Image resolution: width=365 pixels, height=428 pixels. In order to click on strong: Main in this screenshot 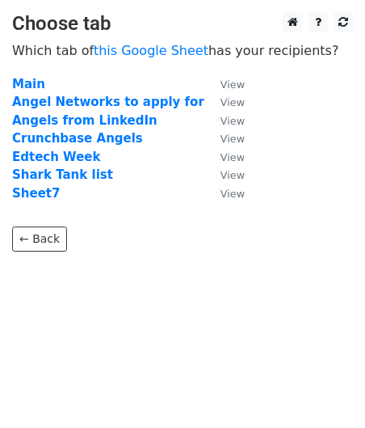, I will do `click(28, 84)`.